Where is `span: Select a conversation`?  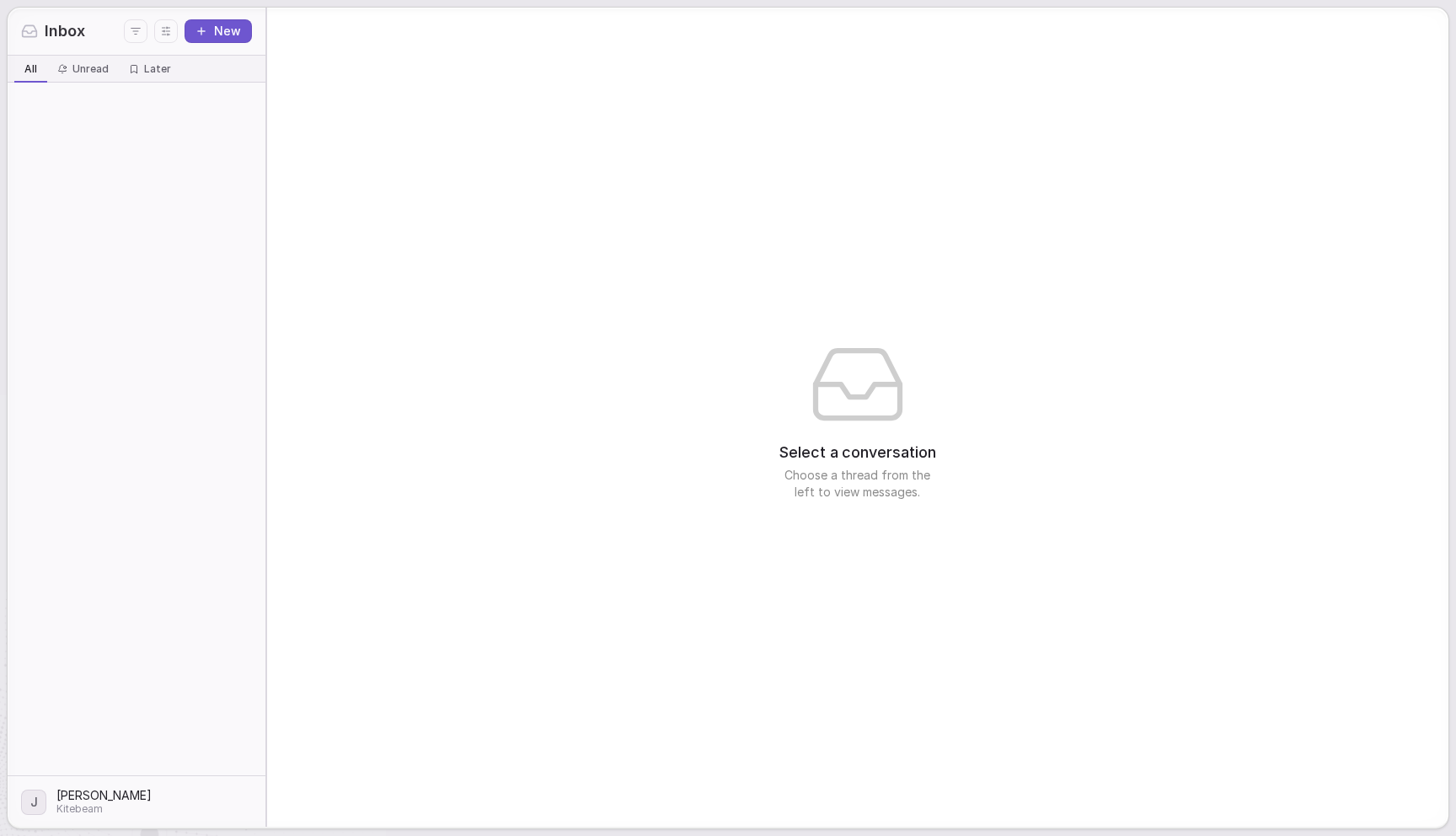 span: Select a conversation is located at coordinates (858, 452).